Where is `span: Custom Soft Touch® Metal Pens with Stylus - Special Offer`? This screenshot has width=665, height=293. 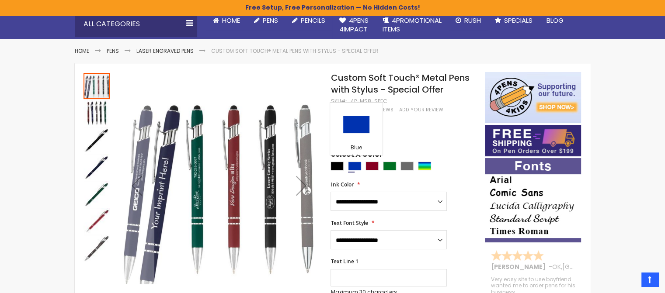 span: Custom Soft Touch® Metal Pens with Stylus - Special Offer is located at coordinates (399, 83).